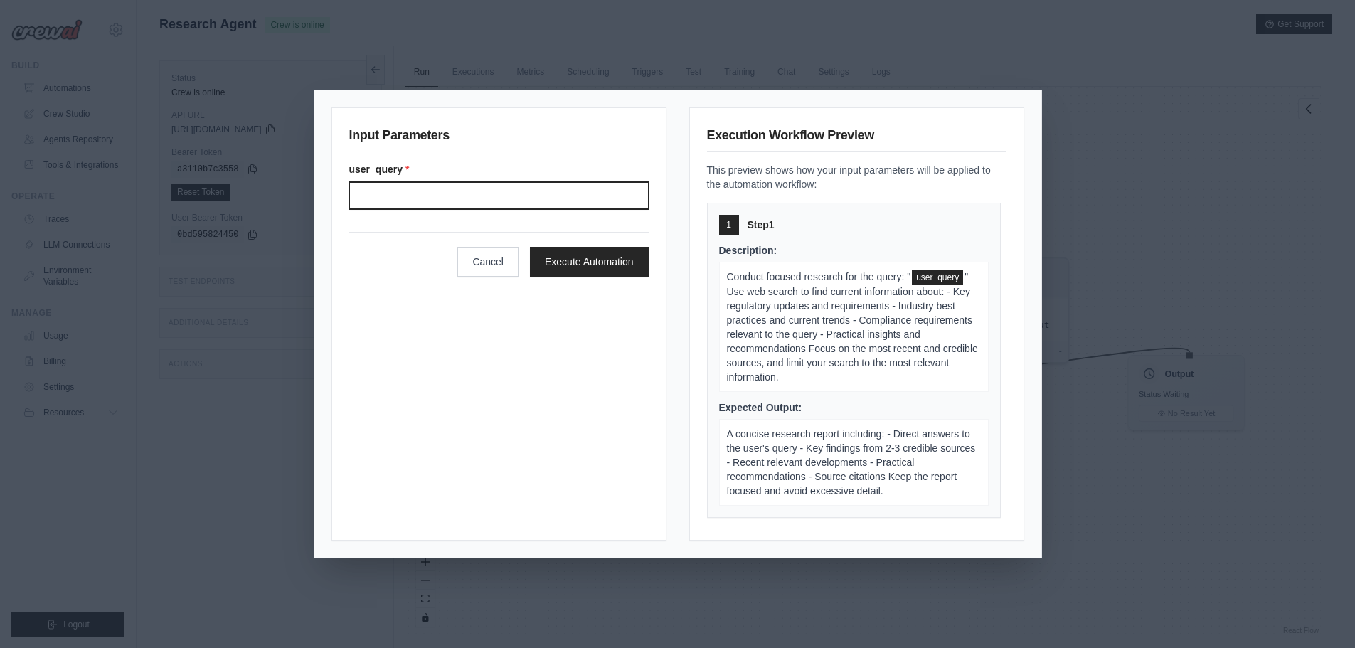 The width and height of the screenshot is (1355, 648). I want to click on button: Cancel, so click(488, 262).